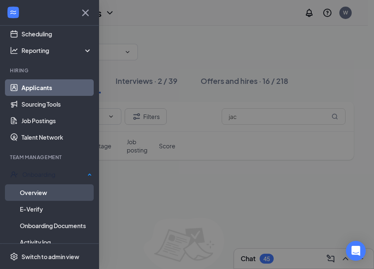  I want to click on a: Overview, so click(56, 193).